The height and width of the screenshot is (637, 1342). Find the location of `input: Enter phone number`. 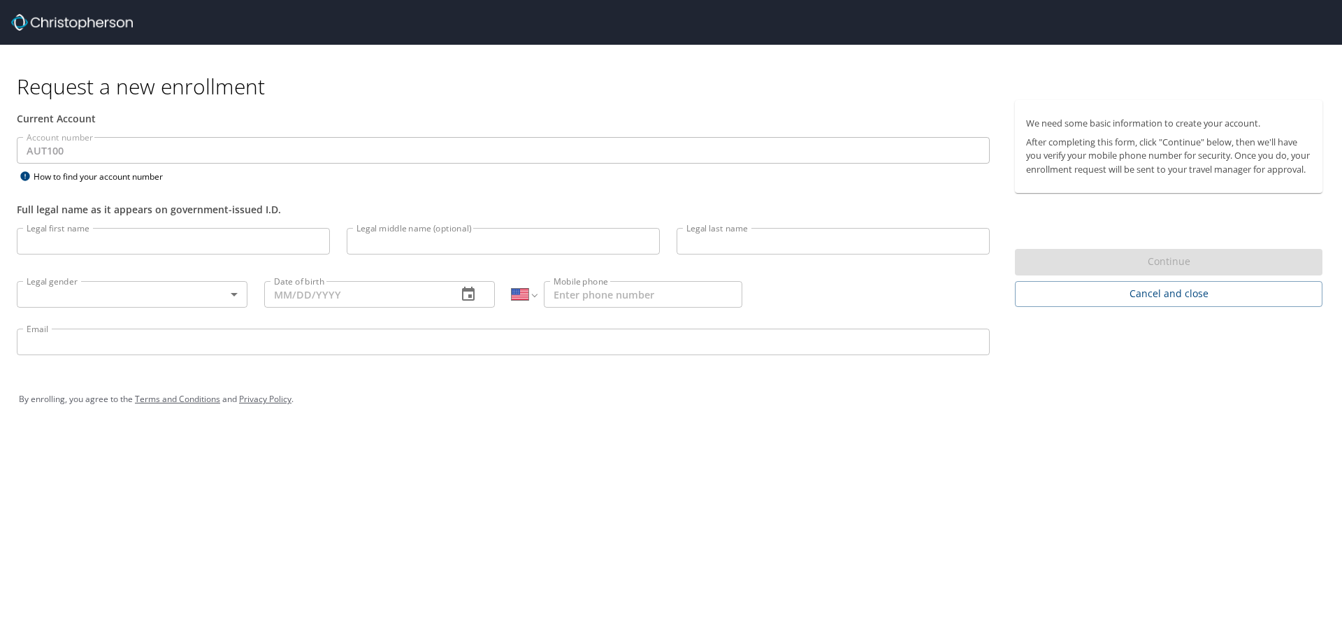

input: Enter phone number is located at coordinates (643, 294).